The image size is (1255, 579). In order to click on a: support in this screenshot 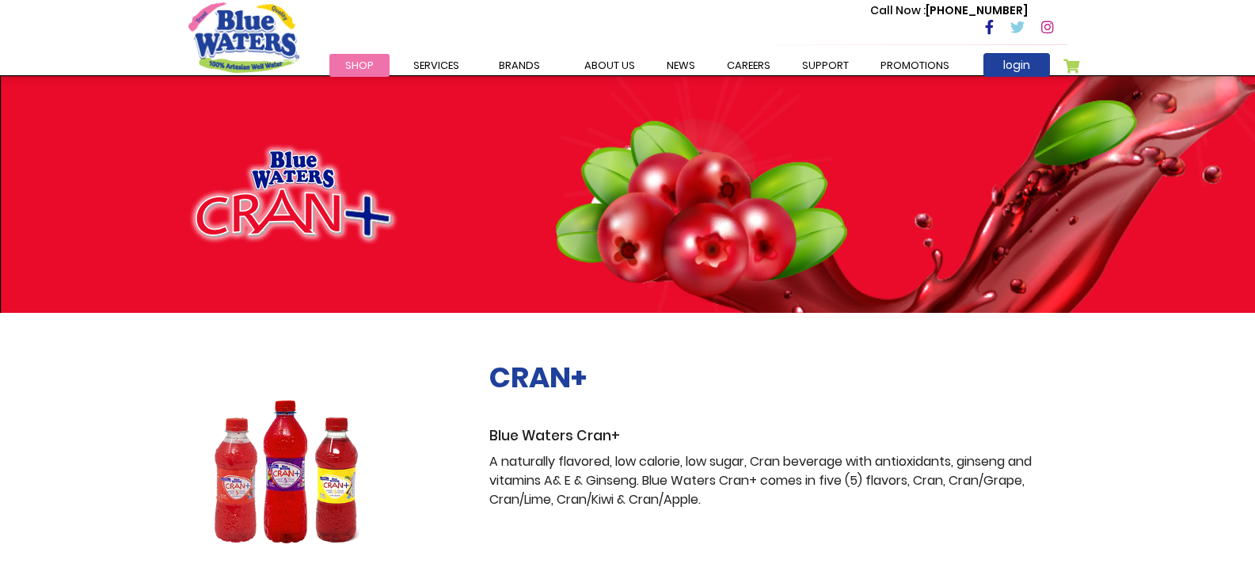, I will do `click(825, 65)`.